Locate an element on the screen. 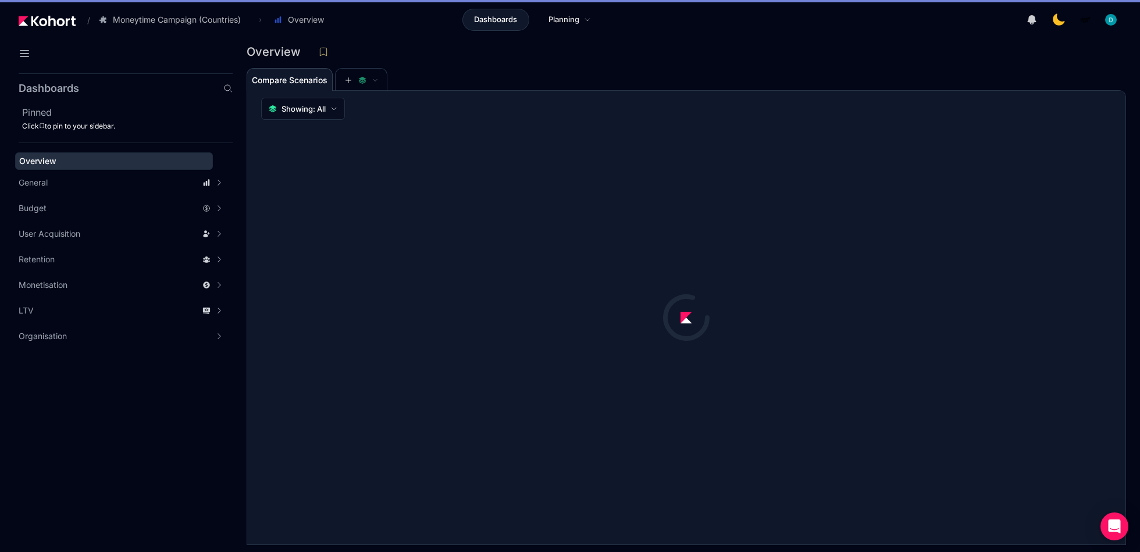 The image size is (1140, 552). span: Compare Scenarios is located at coordinates (290, 80).